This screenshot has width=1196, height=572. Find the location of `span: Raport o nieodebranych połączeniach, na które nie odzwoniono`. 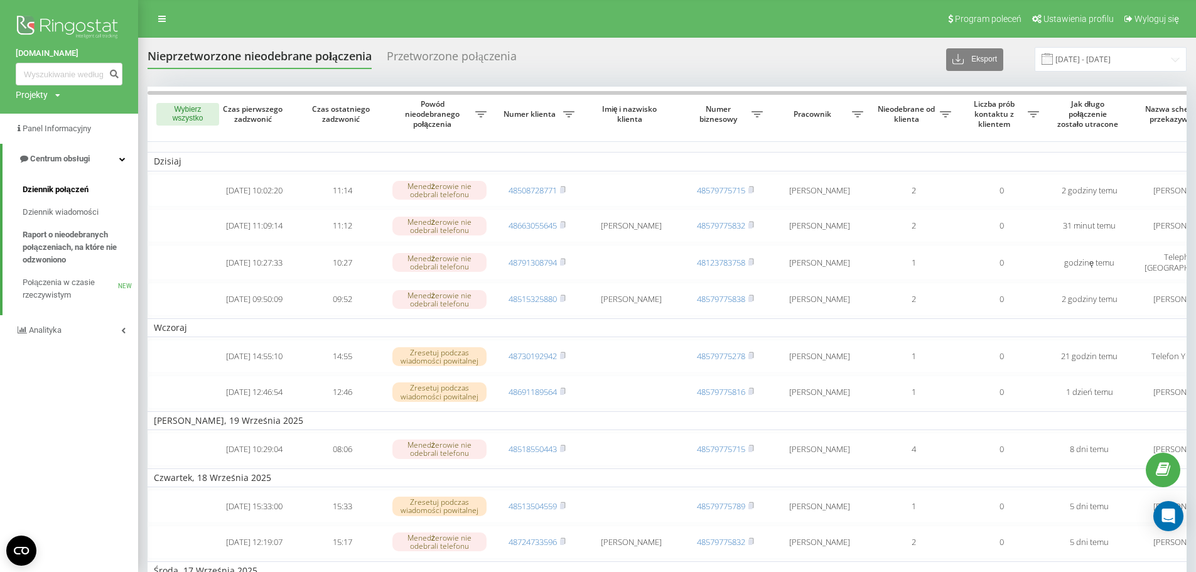

span: Raport o nieodebranych połączeniach, na które nie odzwoniono is located at coordinates (77, 247).